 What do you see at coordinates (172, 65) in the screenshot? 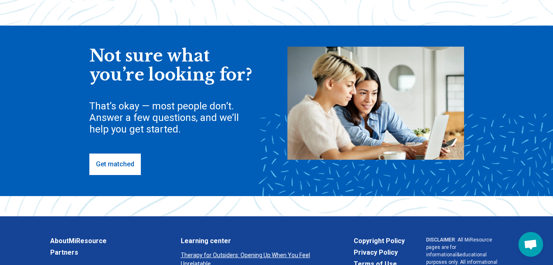
I see `div: Not sure what you’re looking for?` at bounding box center [172, 65].